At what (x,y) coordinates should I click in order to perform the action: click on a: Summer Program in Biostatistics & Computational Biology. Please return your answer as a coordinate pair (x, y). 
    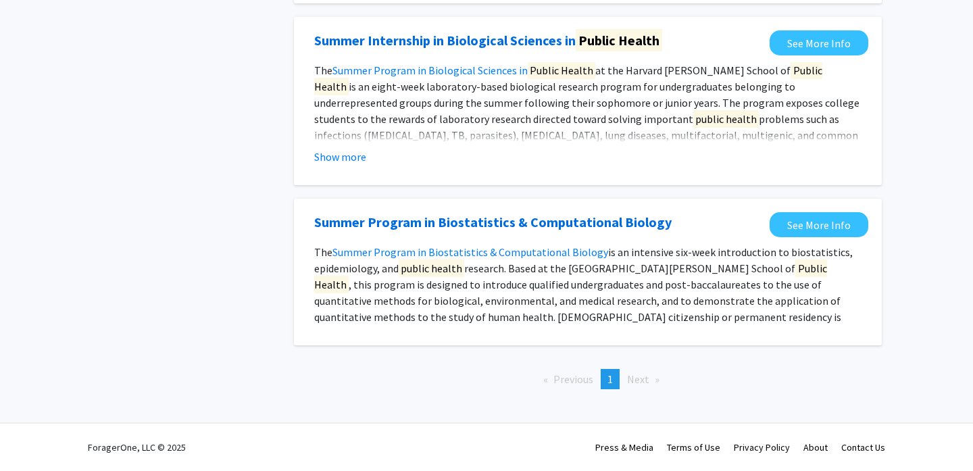
    Looking at the image, I should click on (470, 252).